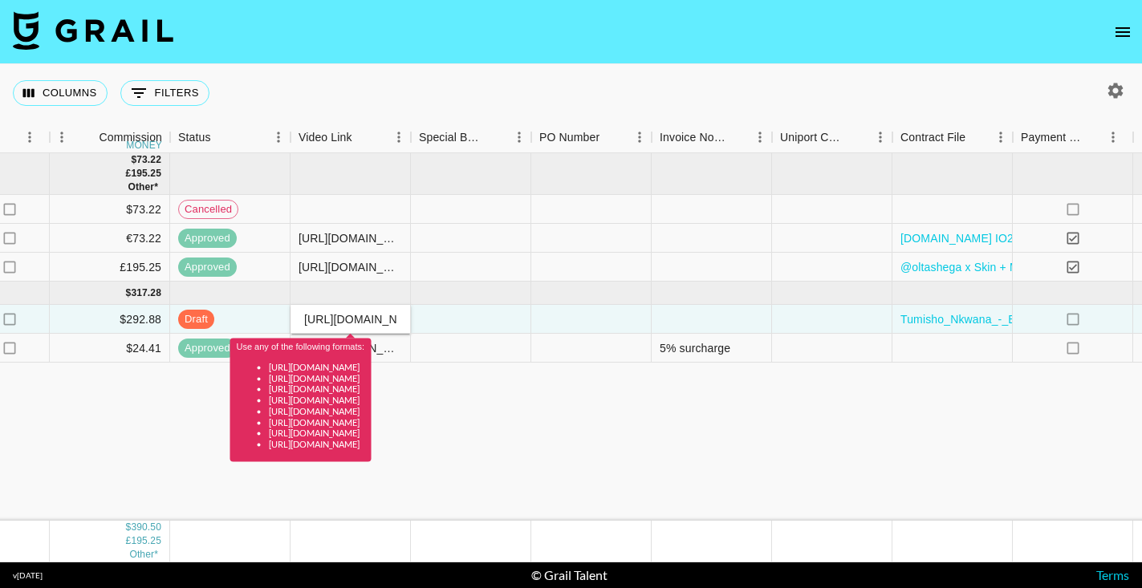  Describe the element at coordinates (144, 145) in the screenshot. I see `div: money` at that location.